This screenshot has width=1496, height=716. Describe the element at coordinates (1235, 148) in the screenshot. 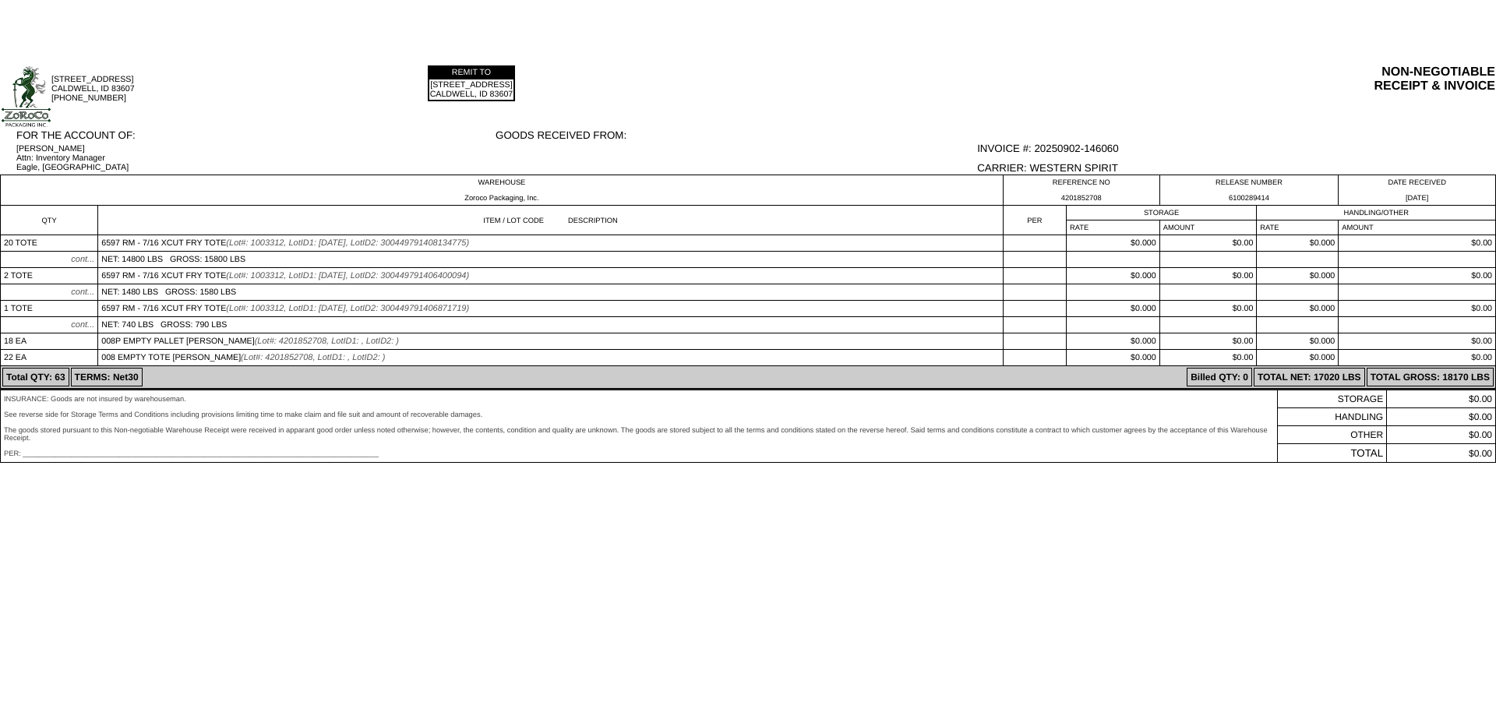

I see `div: INVOICE #: 20250902-146060` at that location.